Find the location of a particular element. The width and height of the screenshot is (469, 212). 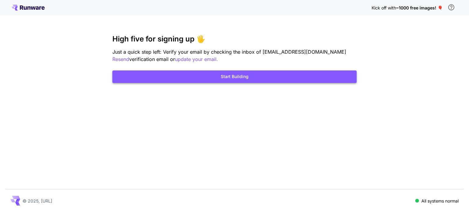

span: Kick off with is located at coordinates (384, 8).